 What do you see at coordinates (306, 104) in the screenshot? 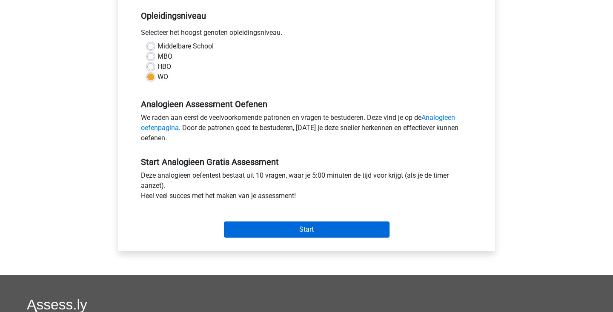
I see `h5: Analogieen Assessment Oefenen` at bounding box center [306, 104].